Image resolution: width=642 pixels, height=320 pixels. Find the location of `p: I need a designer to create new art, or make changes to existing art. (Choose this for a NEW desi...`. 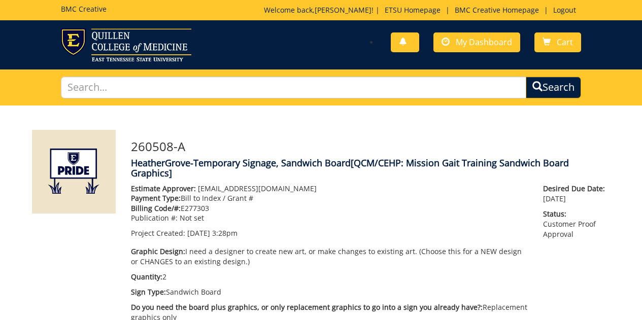

p: I need a designer to create new art, or make changes to existing art. (Choose this for a NEW desi... is located at coordinates (329, 257).